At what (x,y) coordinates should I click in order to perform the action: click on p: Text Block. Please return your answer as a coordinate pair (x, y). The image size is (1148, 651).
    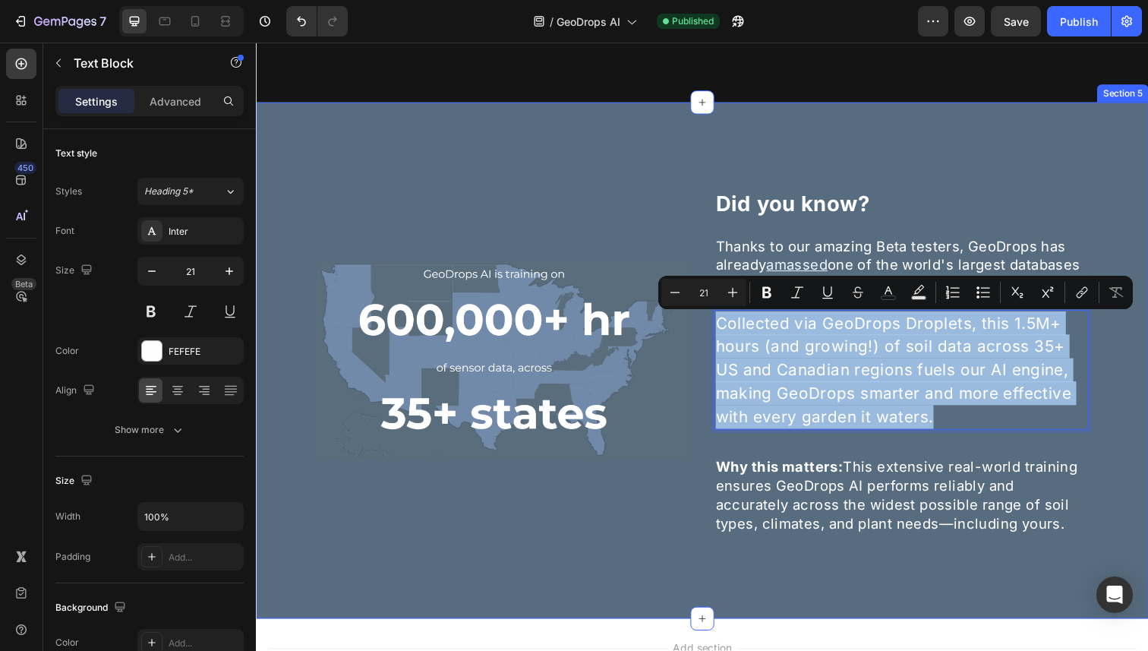
    Looking at the image, I should click on (138, 63).